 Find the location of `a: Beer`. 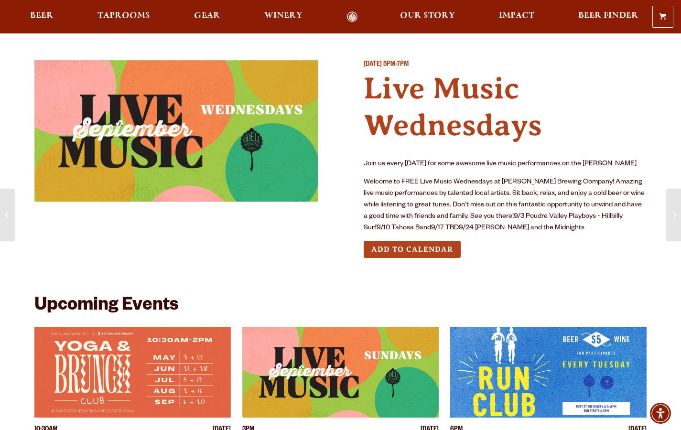

a: Beer is located at coordinates (42, 17).